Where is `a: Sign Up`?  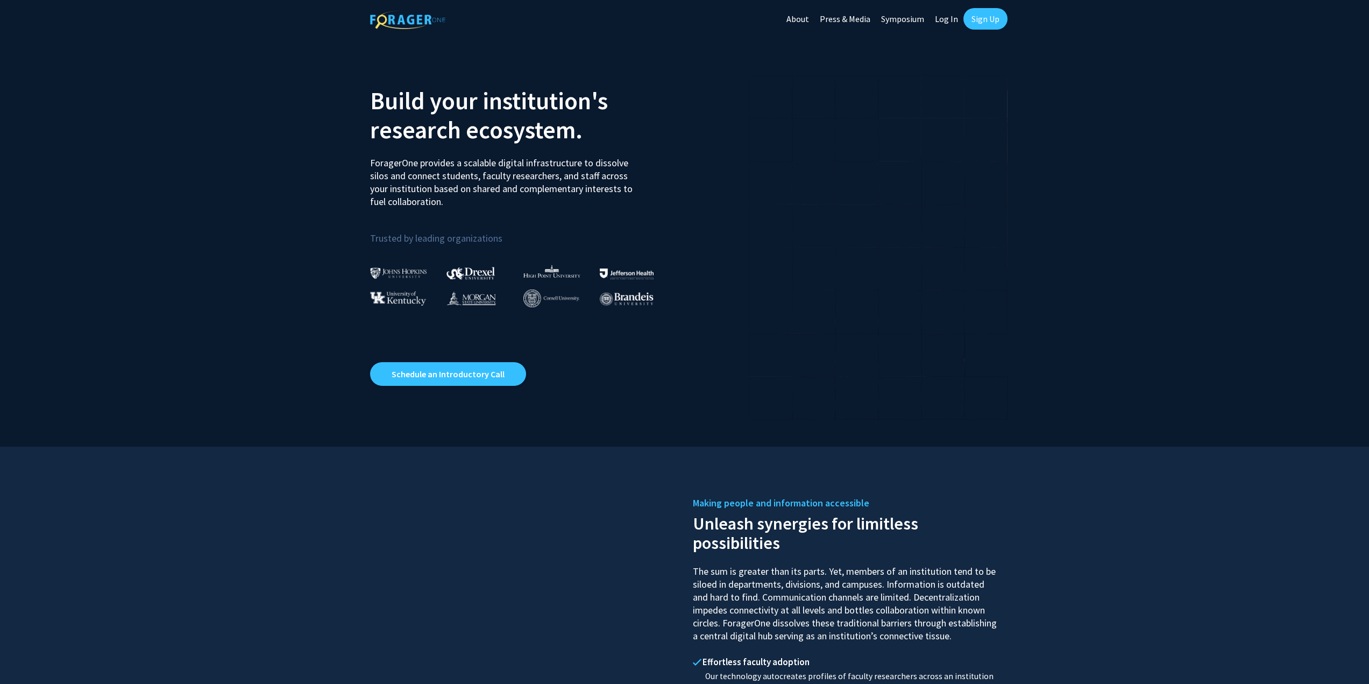 a: Sign Up is located at coordinates (986, 19).